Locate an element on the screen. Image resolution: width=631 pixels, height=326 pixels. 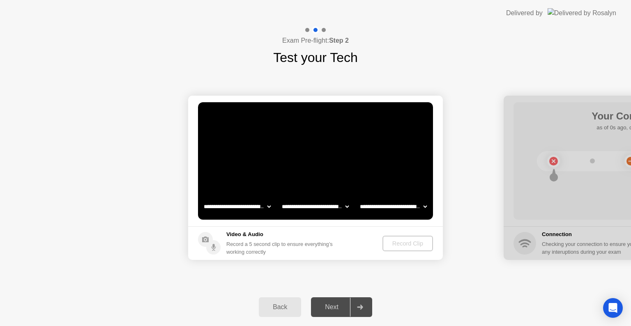
select: Available microphones is located at coordinates (393, 207).